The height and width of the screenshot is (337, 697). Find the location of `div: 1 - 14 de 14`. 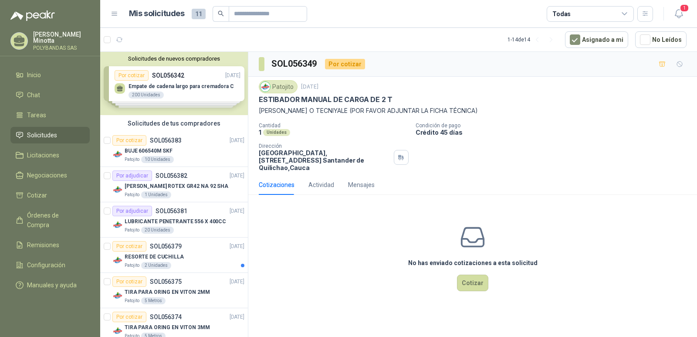

div: 1 - 14 de 14 is located at coordinates (533, 40).